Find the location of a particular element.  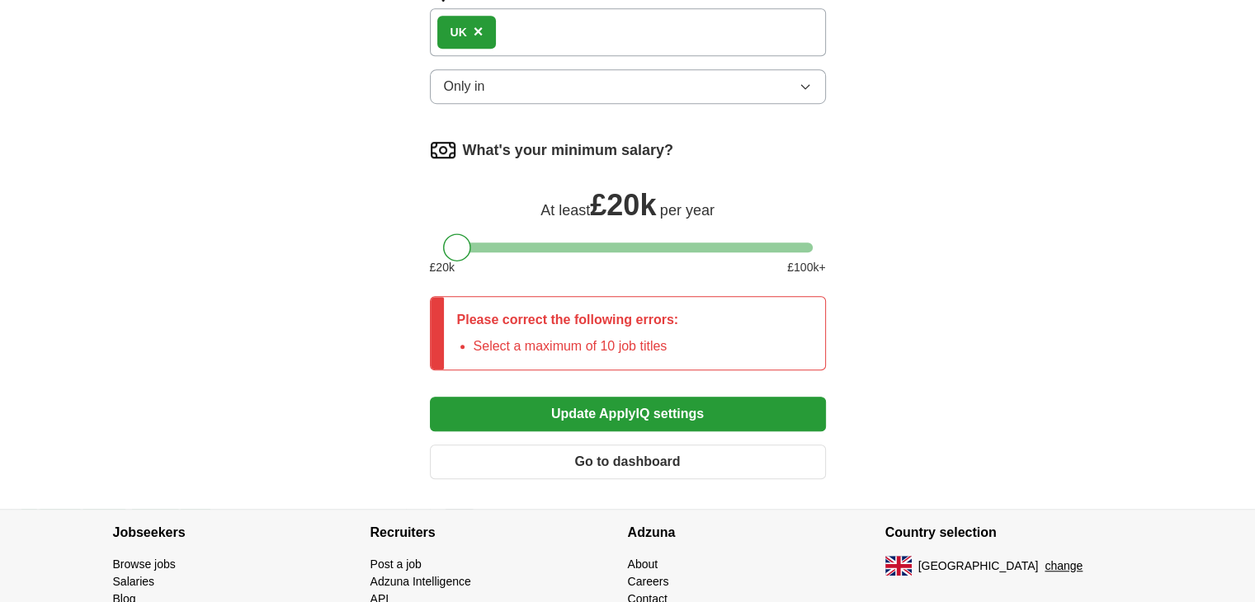

a: About is located at coordinates (643, 564).